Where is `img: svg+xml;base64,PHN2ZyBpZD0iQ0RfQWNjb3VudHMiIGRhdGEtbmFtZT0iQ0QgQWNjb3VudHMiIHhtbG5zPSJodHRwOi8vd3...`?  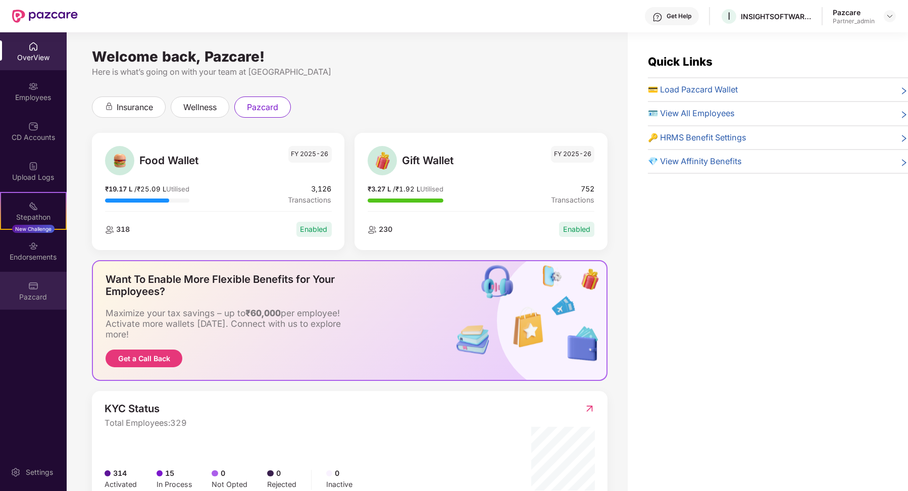
img: svg+xml;base64,PHN2ZyBpZD0iQ0RfQWNjb3VudHMiIGRhdGEtbmFtZT0iQ0QgQWNjb3VudHMiIHhtbG5zPSJodHRwOi8vd3... is located at coordinates (33, 126).